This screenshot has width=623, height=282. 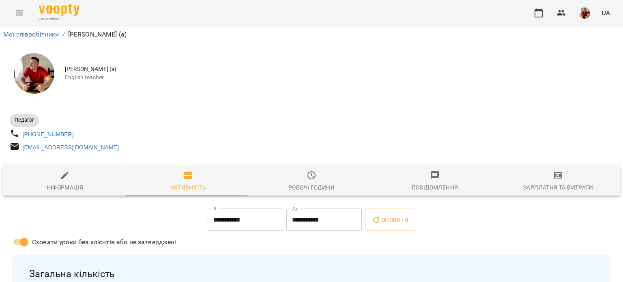 I want to click on span: Педагог, so click(x=24, y=120).